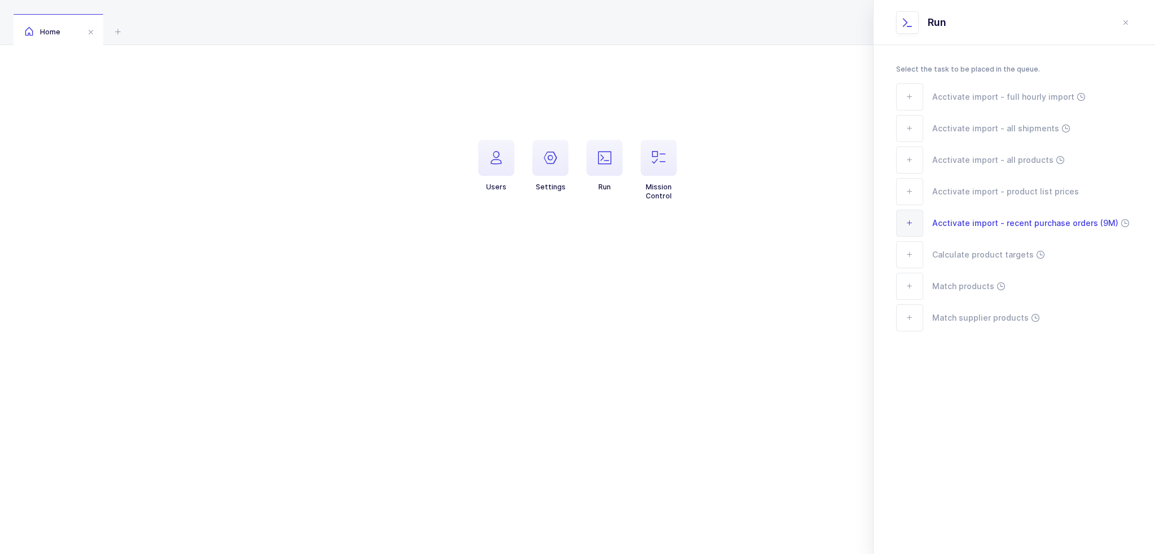 The width and height of the screenshot is (1155, 554). Describe the element at coordinates (965, 255) in the screenshot. I see `button: Calculate product targets` at that location.